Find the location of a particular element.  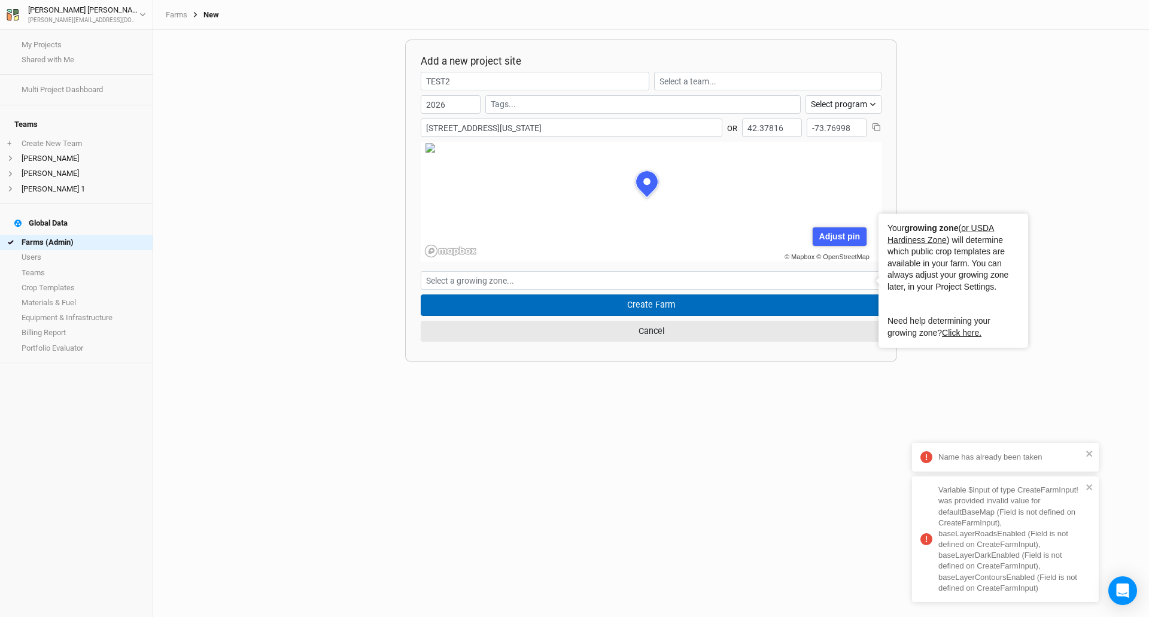

button: Select program is located at coordinates (843, 104).